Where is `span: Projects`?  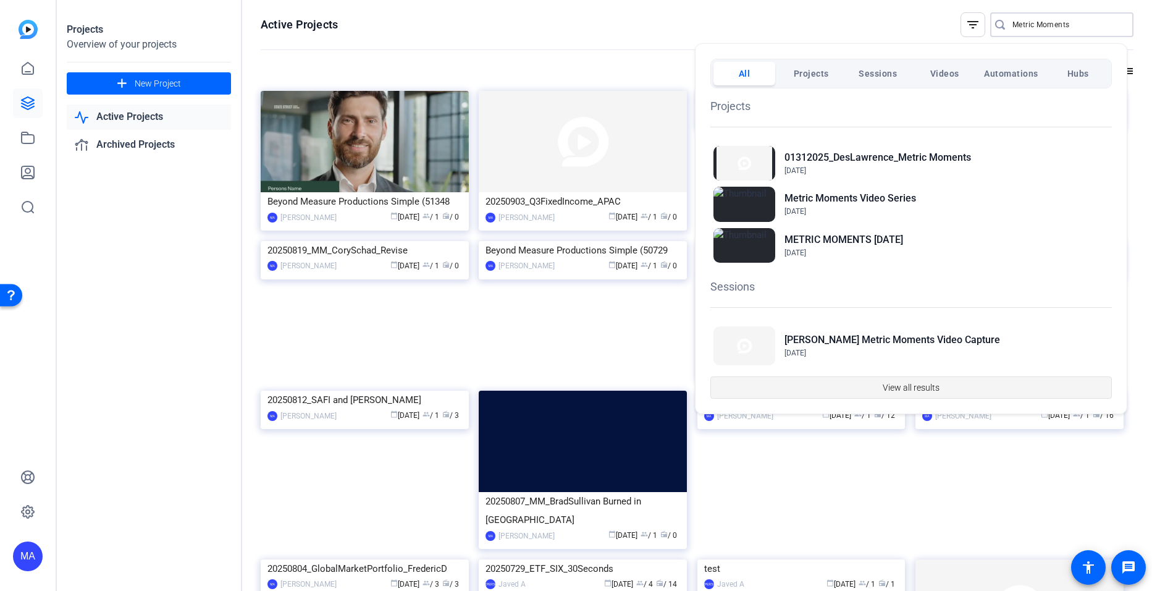 span: Projects is located at coordinates (811, 74).